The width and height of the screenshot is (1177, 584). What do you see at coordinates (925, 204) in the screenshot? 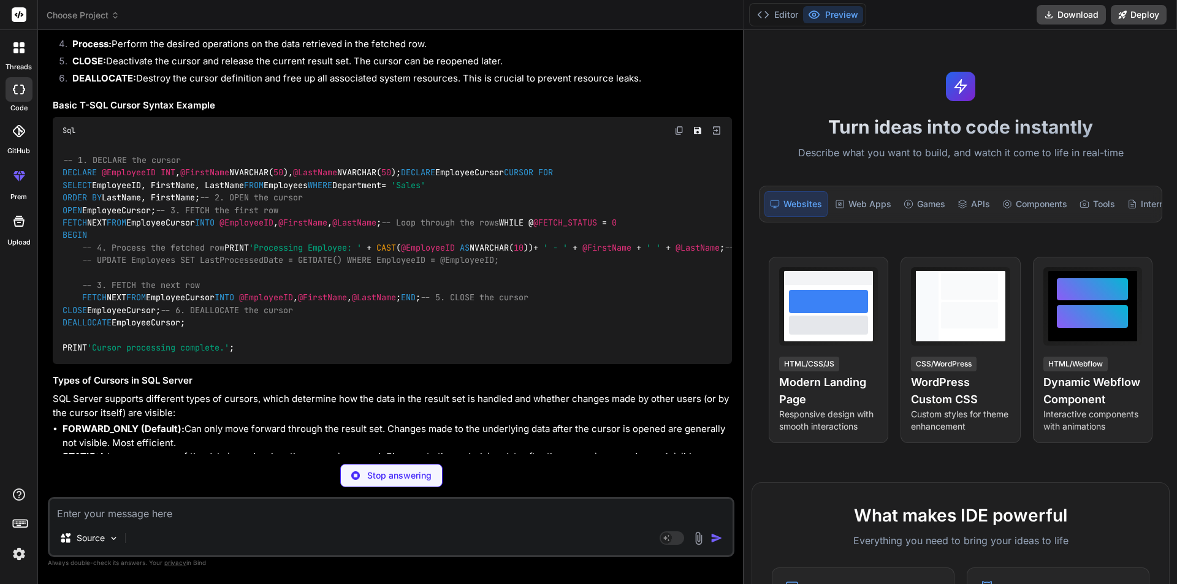
I see `div: Games` at bounding box center [925, 204].